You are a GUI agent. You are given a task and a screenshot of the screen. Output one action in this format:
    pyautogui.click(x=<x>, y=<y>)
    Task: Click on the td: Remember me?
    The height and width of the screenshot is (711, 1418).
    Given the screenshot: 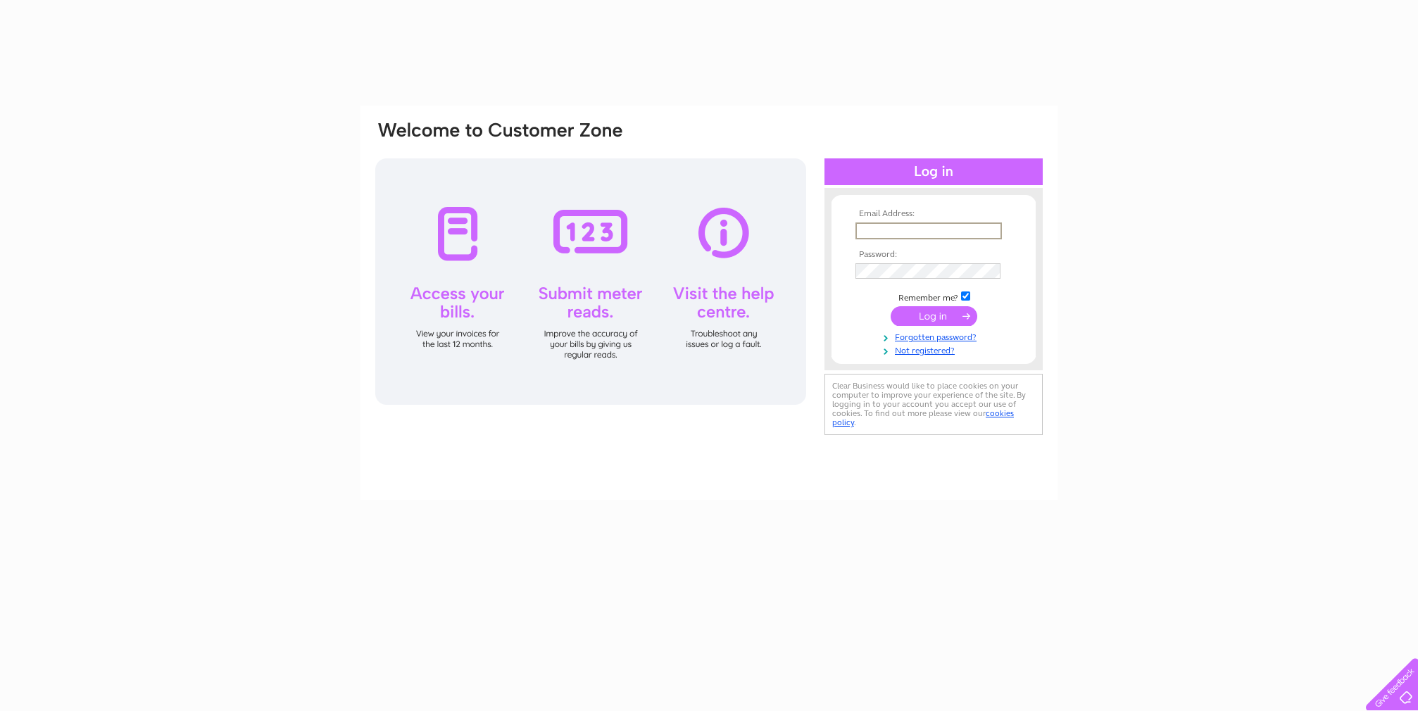 What is the action you would take?
    pyautogui.click(x=934, y=296)
    